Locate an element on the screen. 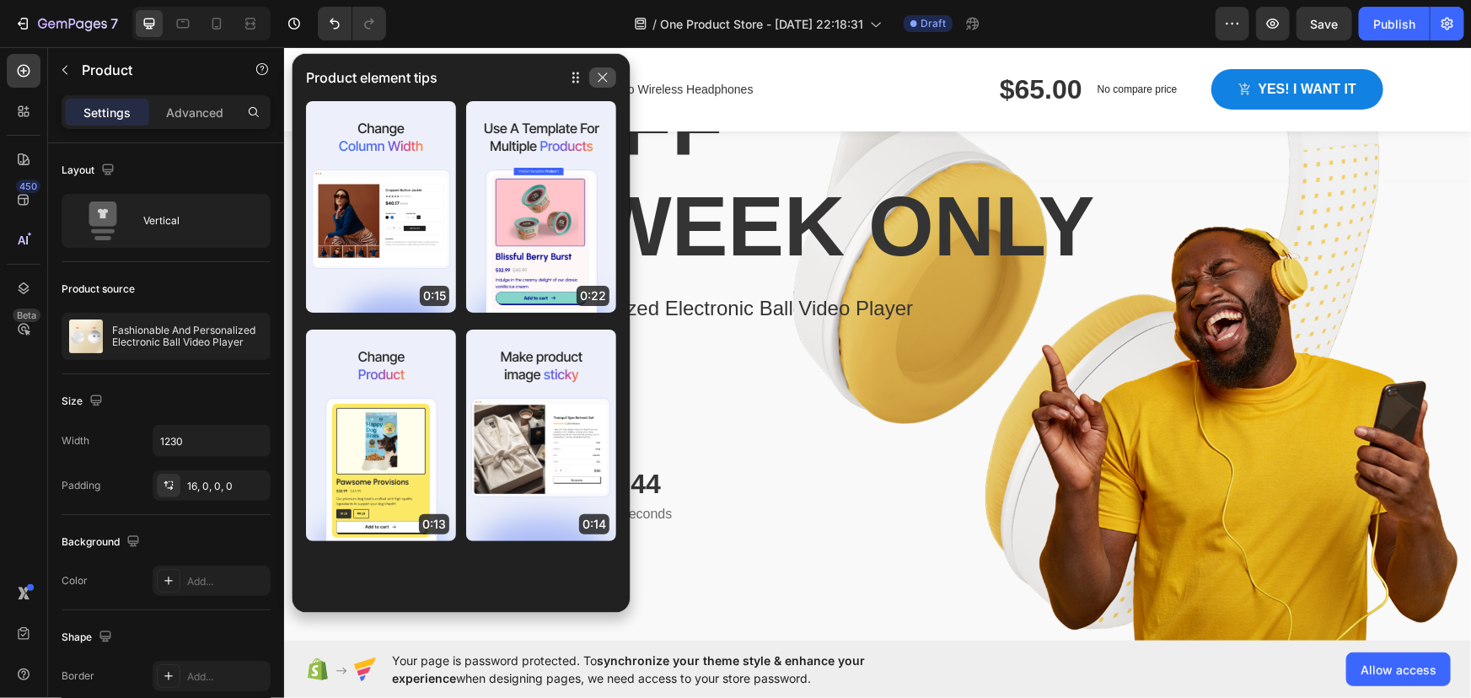 This screenshot has width=1471, height=698. div: 12 is located at coordinates (189, 437).